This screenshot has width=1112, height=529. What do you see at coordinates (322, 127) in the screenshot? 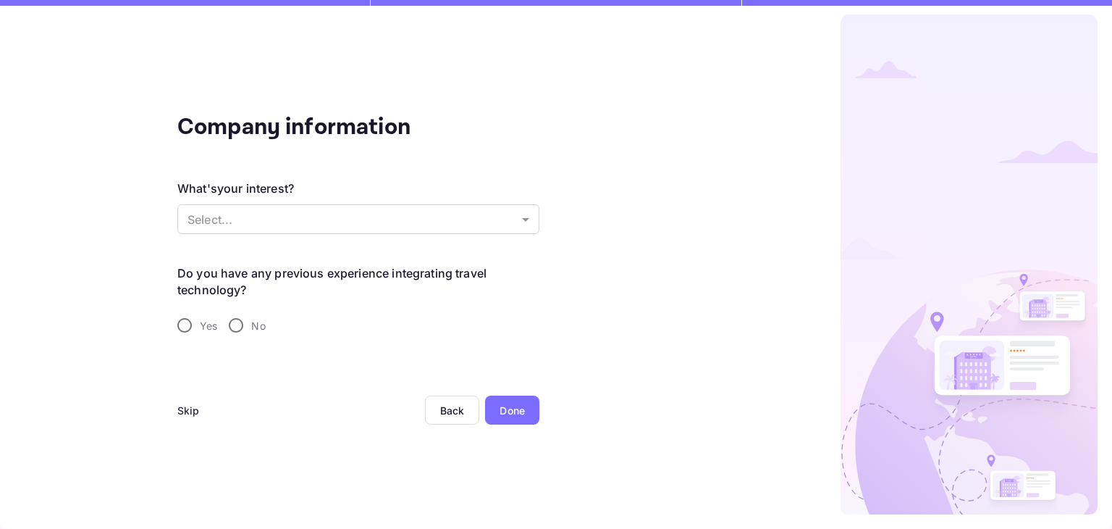
I see `div: Company information` at bounding box center [322, 127].